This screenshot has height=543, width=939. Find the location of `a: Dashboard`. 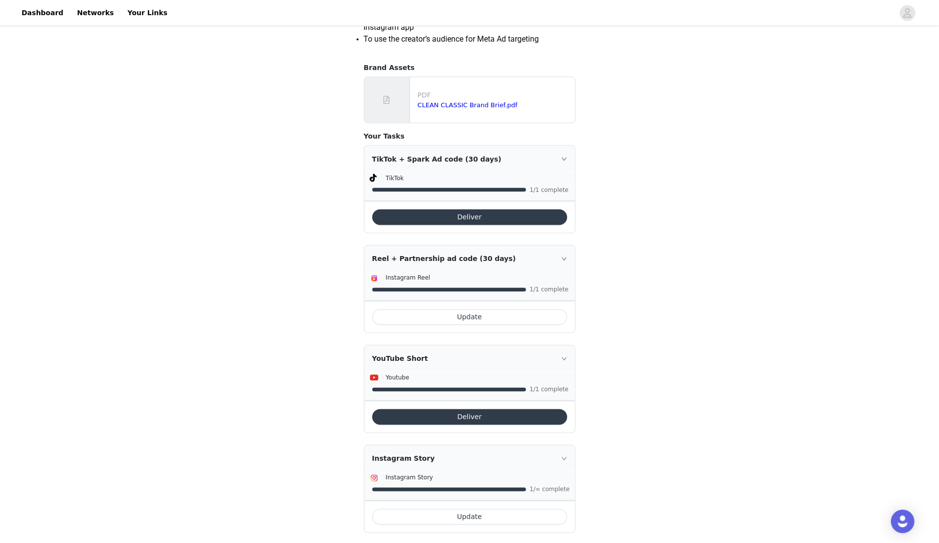

a: Dashboard is located at coordinates (42, 13).